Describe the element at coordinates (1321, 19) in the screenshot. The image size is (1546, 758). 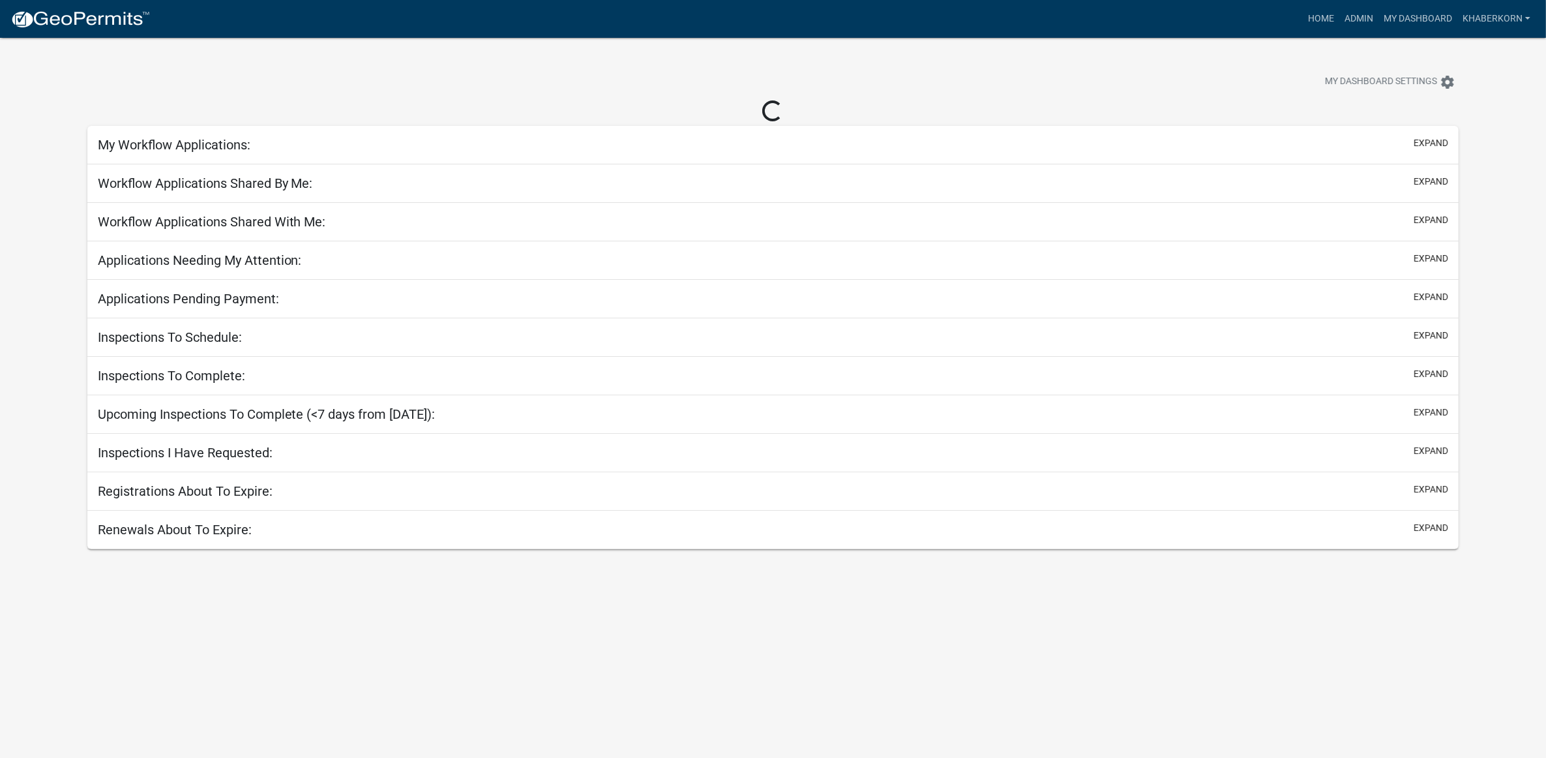
I see `a: Home` at that location.